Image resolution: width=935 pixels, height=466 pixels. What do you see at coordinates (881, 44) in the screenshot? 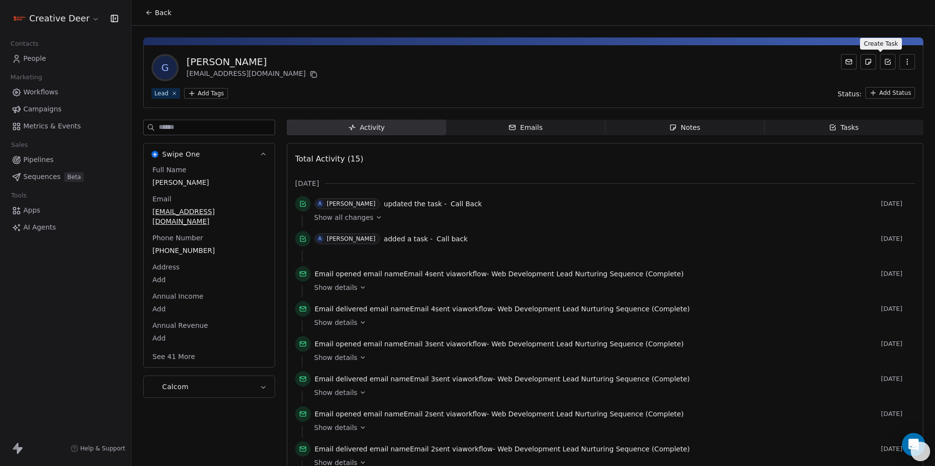
I see `p: Create Task` at bounding box center [881, 44].